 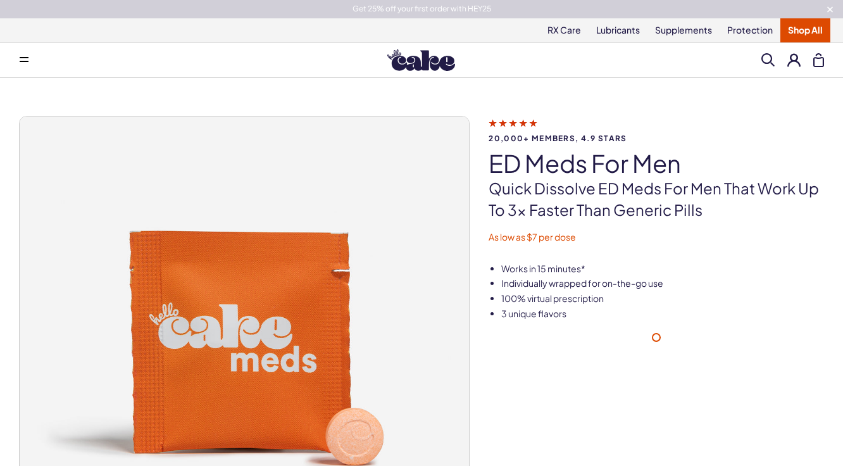 I want to click on a: Supplements, so click(x=683, y=30).